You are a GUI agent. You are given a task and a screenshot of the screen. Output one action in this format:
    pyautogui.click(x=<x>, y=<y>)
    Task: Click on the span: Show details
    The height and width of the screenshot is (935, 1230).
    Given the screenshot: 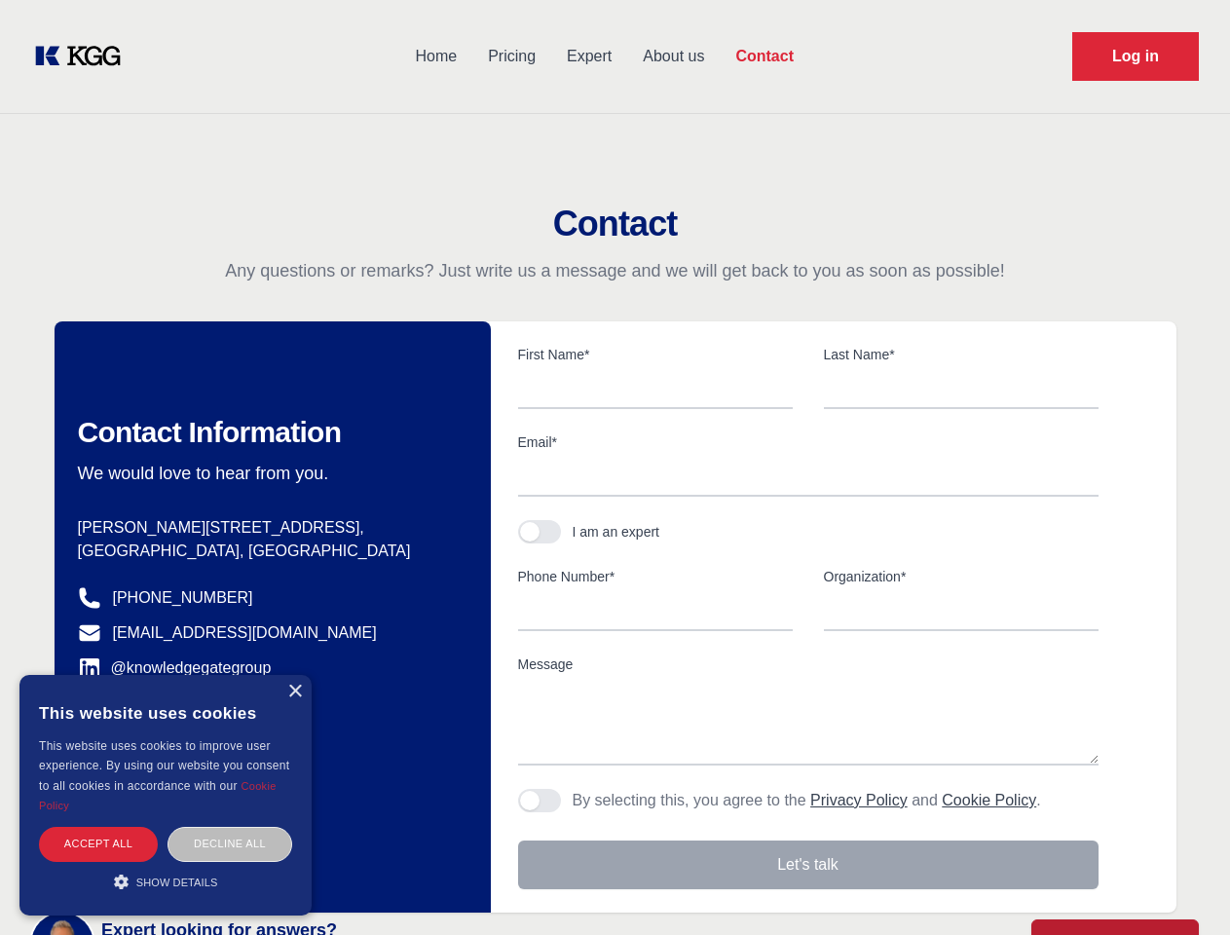 What is the action you would take?
    pyautogui.click(x=177, y=882)
    